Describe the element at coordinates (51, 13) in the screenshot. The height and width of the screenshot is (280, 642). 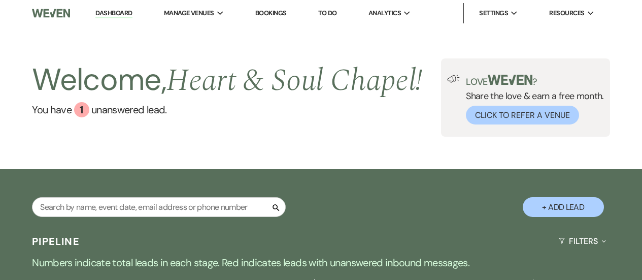
I see `img: Weven Logo` at that location.